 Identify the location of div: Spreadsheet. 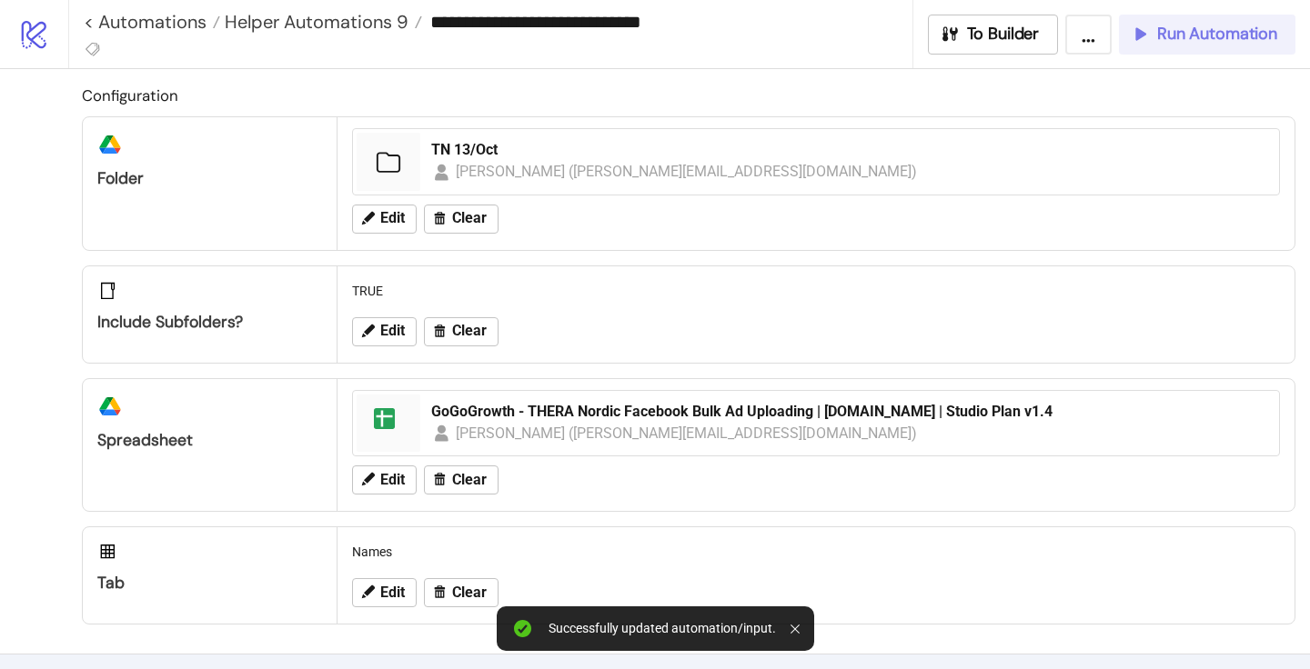
(209, 440).